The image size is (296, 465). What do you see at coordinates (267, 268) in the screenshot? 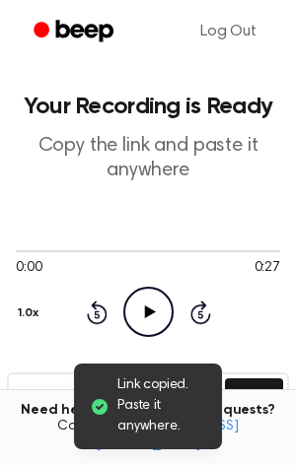
I see `span: 0:27` at bounding box center [267, 268].